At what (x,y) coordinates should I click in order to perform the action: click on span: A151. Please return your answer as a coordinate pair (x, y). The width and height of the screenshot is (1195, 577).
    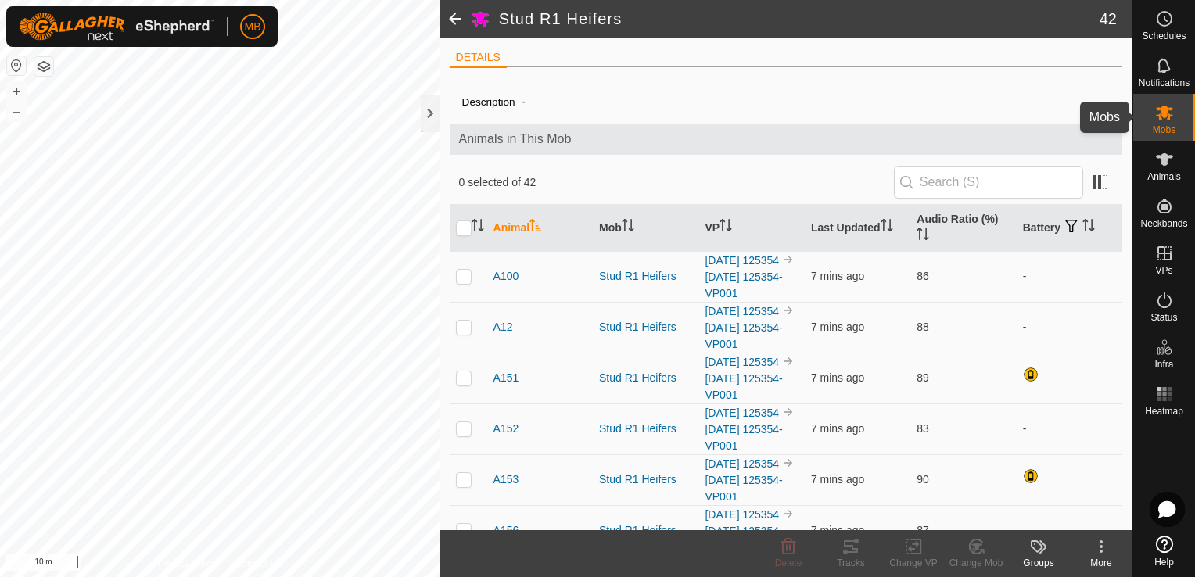
    Looking at the image, I should click on (506, 378).